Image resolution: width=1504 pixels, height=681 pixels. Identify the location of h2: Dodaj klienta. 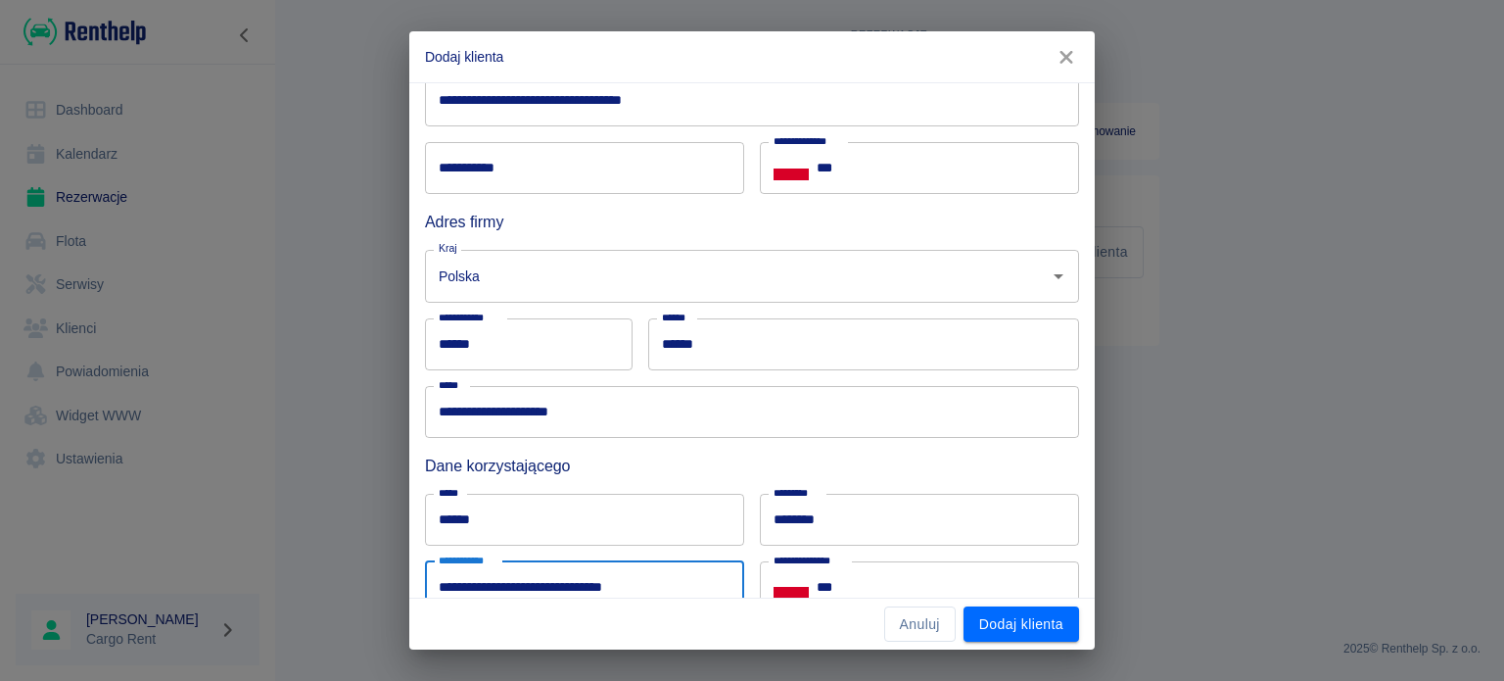
(752, 57).